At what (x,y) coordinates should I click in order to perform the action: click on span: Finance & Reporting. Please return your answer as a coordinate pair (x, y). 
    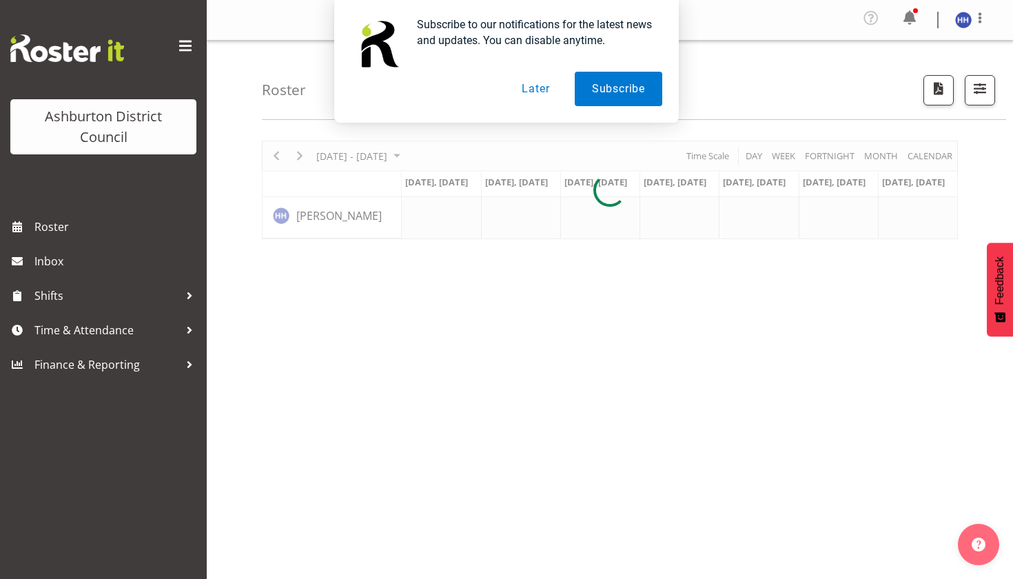
    Looking at the image, I should click on (107, 364).